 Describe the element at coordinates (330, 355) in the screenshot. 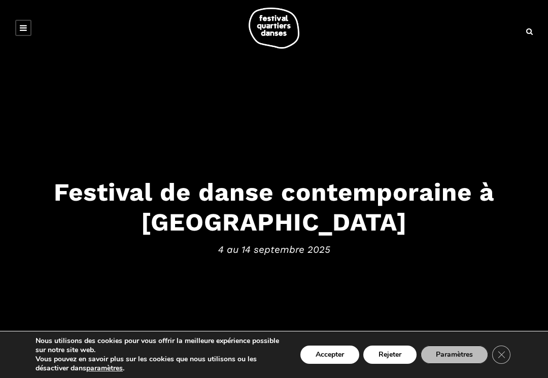

I see `button: Accepter` at that location.